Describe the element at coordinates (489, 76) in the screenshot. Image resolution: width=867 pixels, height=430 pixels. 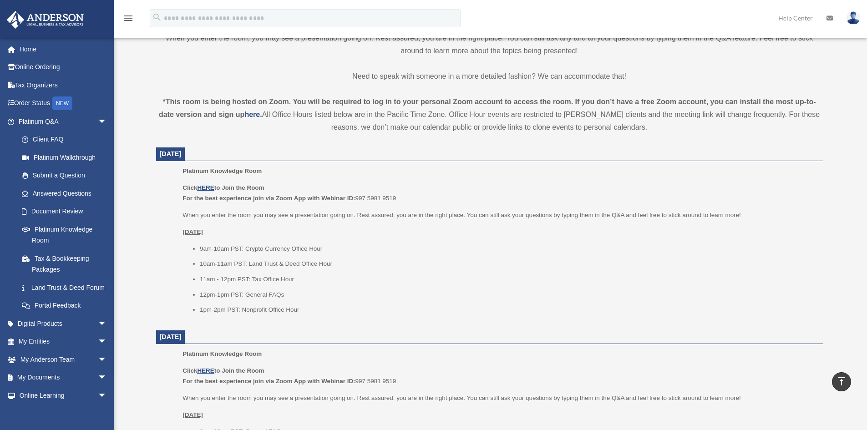
I see `p: Need to speak with someone in a more detailed fashion? We can accommodate that!` at that location.